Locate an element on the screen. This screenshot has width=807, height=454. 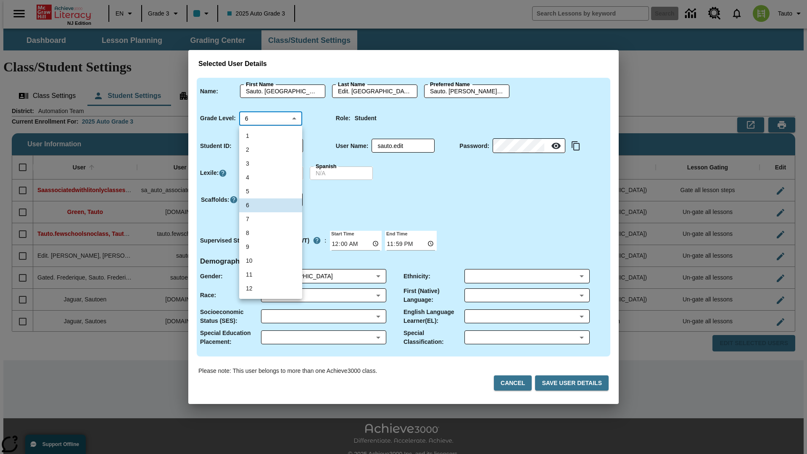
li: 6 is located at coordinates (271, 205).